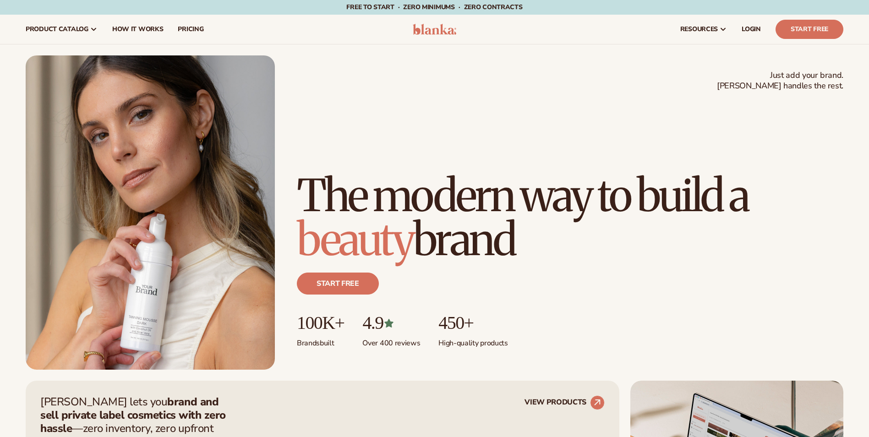 The height and width of the screenshot is (437, 869). Describe the element at coordinates (699, 29) in the screenshot. I see `span: resources` at that location.